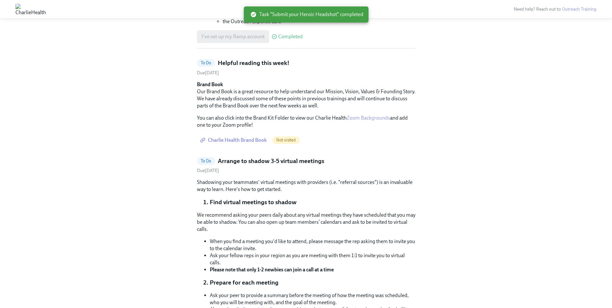  What do you see at coordinates (313, 259) in the screenshot?
I see `li: Ask your fellow reps in your region as you are meeting with them 1:1 to invite you to virtual calls.` at bounding box center [313, 259].